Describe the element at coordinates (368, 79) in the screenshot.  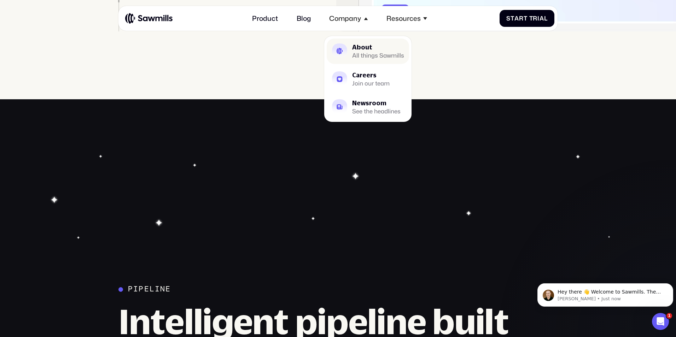
I see `a: CareersJoin our team` at that location.